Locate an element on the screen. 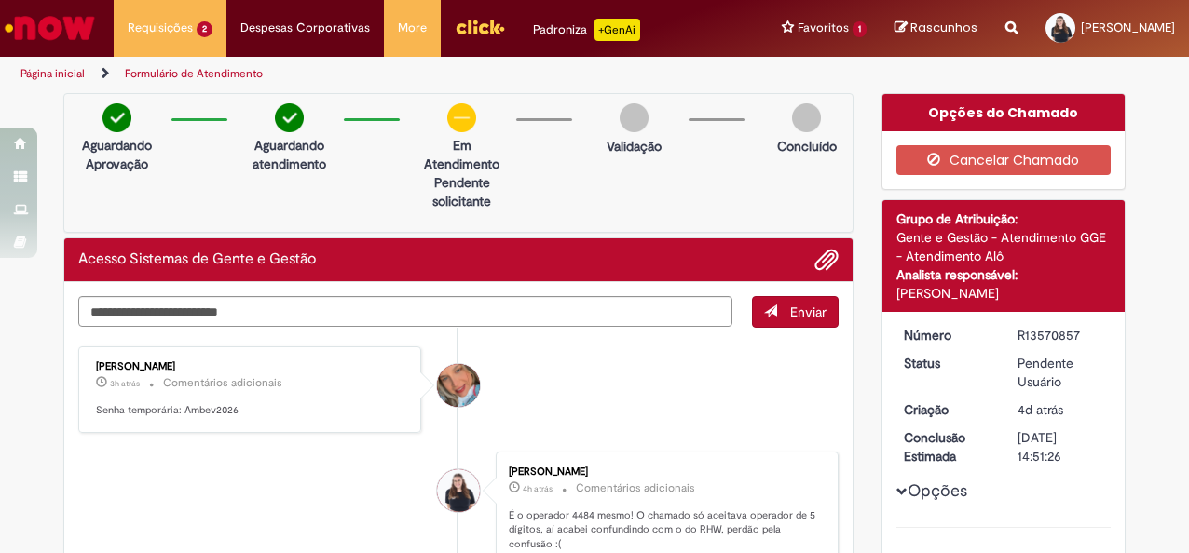 This screenshot has height=553, width=1189. h2: Acesso Sistemas de Gente e Gestão Histórico de tíquete is located at coordinates (197, 260).